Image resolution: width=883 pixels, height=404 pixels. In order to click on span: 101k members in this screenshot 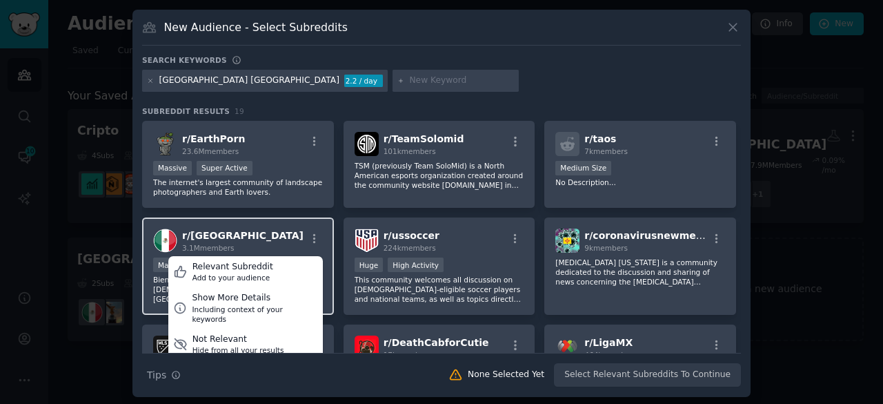, I will do `click(410, 151)`.